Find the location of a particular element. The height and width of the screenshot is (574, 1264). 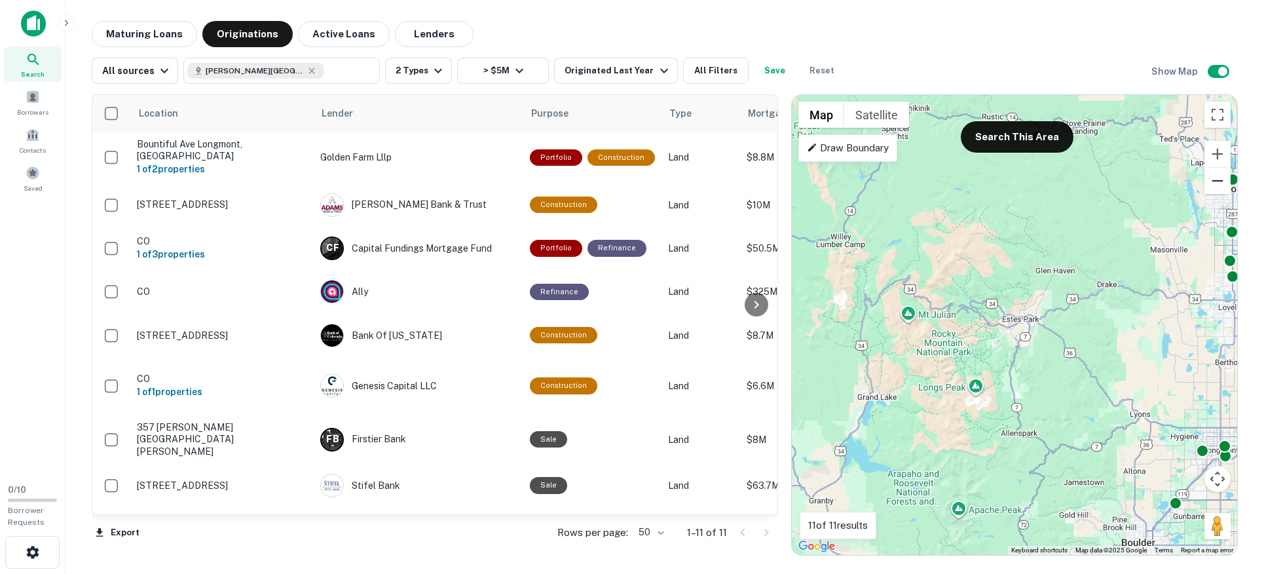

img: Google is located at coordinates (817, 546).